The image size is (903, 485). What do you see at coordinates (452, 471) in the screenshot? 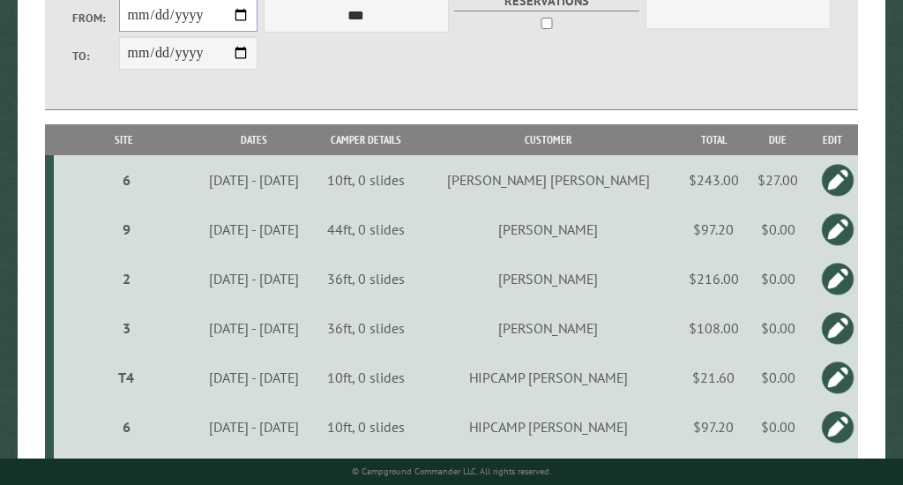
I see `small: © Campground Commander LLC. All rights reserved.` at bounding box center [452, 471].